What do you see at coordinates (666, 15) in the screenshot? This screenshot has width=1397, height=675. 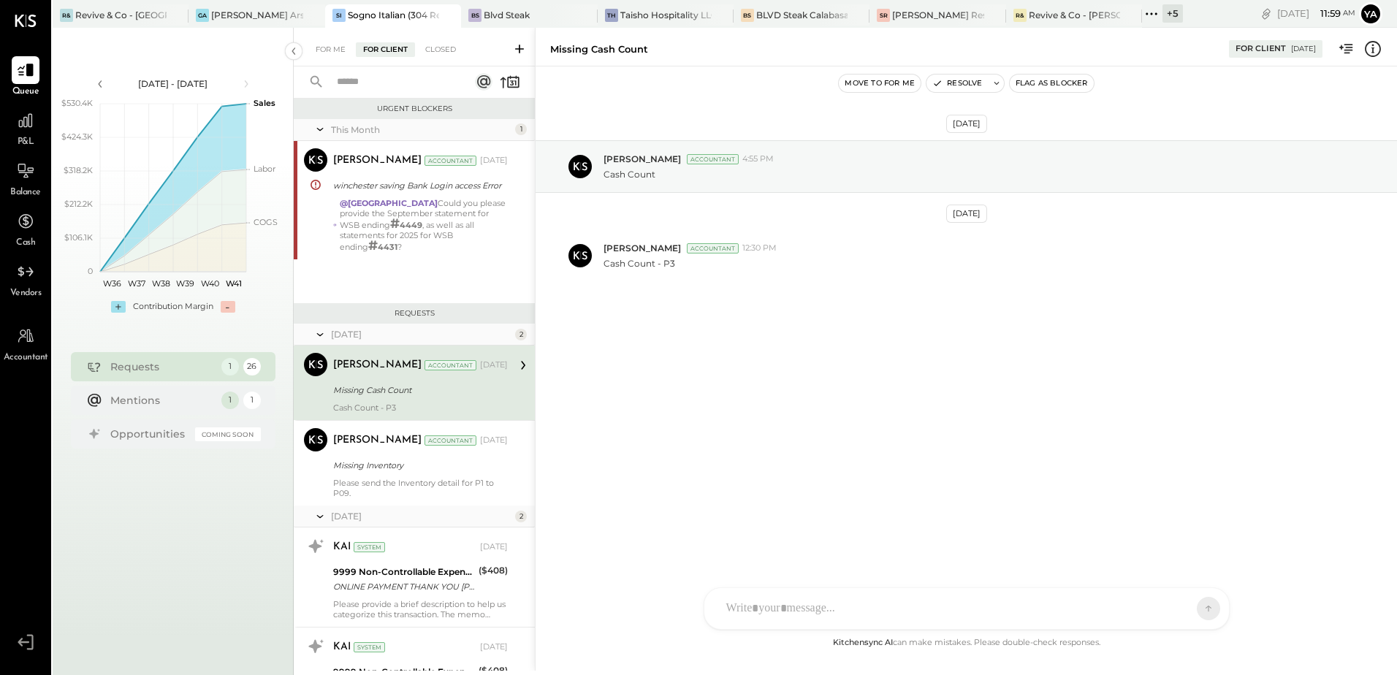 I see `div: Taisho Hospitality LLC` at bounding box center [666, 15].